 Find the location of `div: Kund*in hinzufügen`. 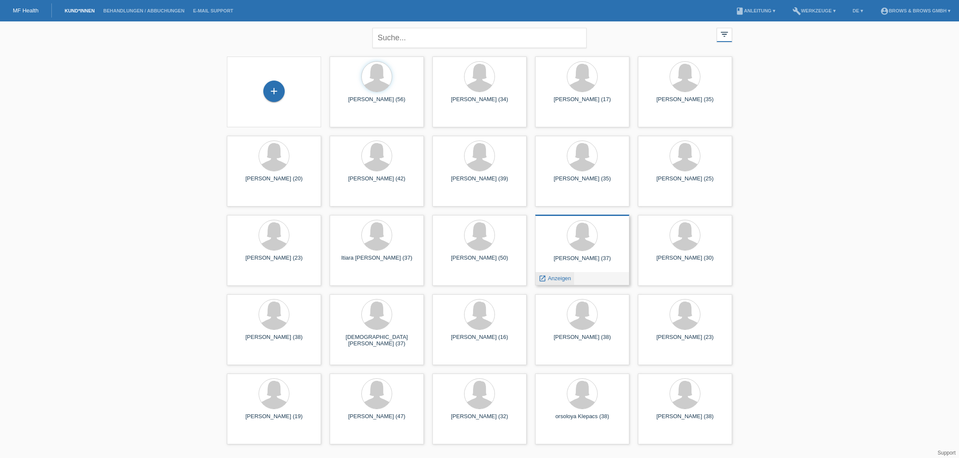

div: Kund*in hinzufügen is located at coordinates (274, 91).